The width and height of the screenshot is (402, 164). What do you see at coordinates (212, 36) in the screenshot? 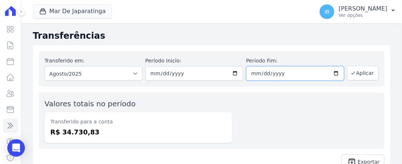
I see `h2: Transferências` at bounding box center [212, 36].